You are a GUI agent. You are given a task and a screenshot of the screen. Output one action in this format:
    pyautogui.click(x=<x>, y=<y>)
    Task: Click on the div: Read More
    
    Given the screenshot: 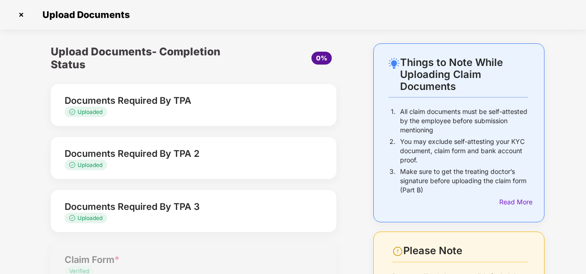 What is the action you would take?
    pyautogui.click(x=514, y=202)
    